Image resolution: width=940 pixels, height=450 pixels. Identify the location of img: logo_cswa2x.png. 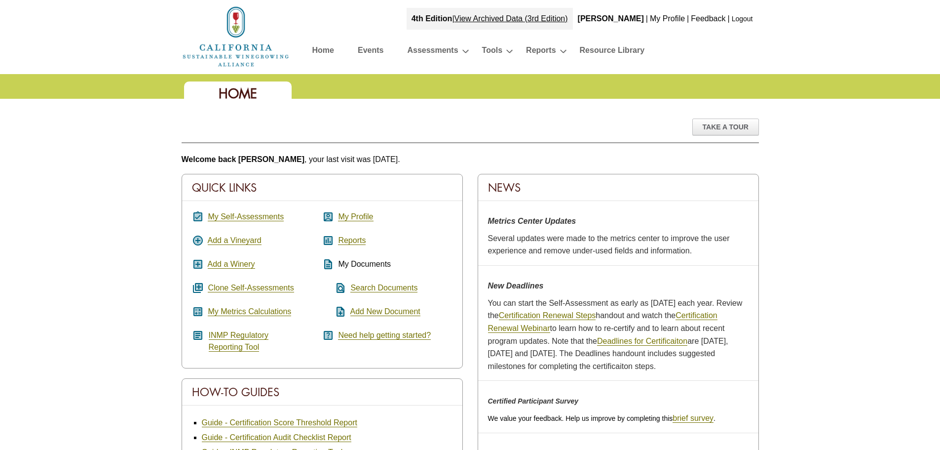
(236, 37).